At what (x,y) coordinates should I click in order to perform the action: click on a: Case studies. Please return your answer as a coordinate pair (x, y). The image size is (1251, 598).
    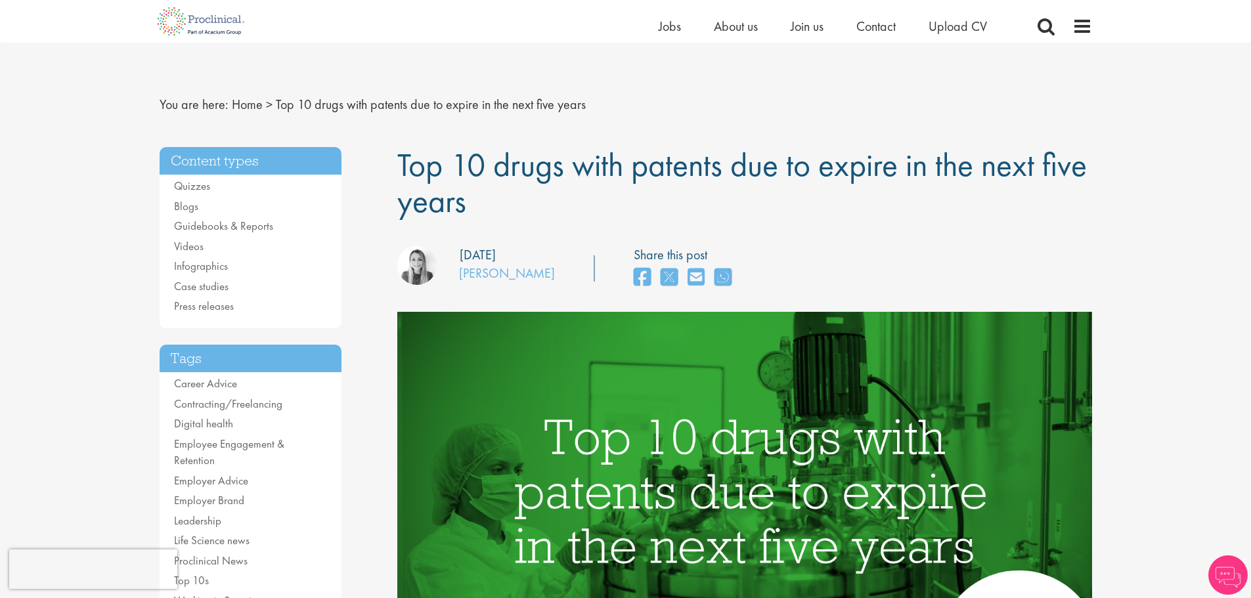
    Looking at the image, I should click on (201, 286).